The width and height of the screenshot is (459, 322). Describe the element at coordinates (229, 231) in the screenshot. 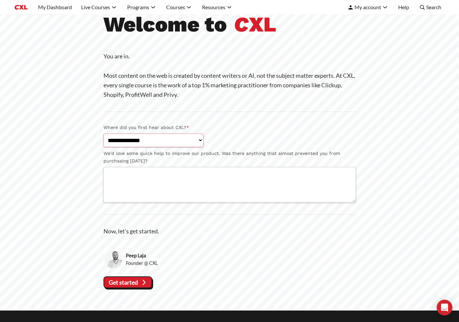

I see `p: Now, let's get started.` at that location.